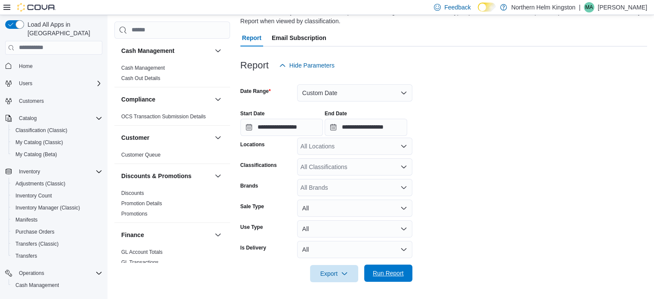 This screenshot has height=299, width=654. Describe the element at coordinates (148, 51) in the screenshot. I see `h3: Cash Management` at that location.